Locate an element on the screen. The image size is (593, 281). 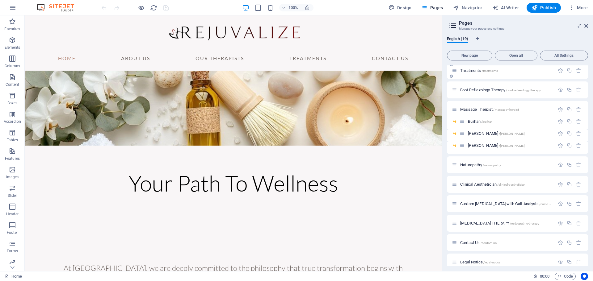
button: All Settings is located at coordinates (564, 56).